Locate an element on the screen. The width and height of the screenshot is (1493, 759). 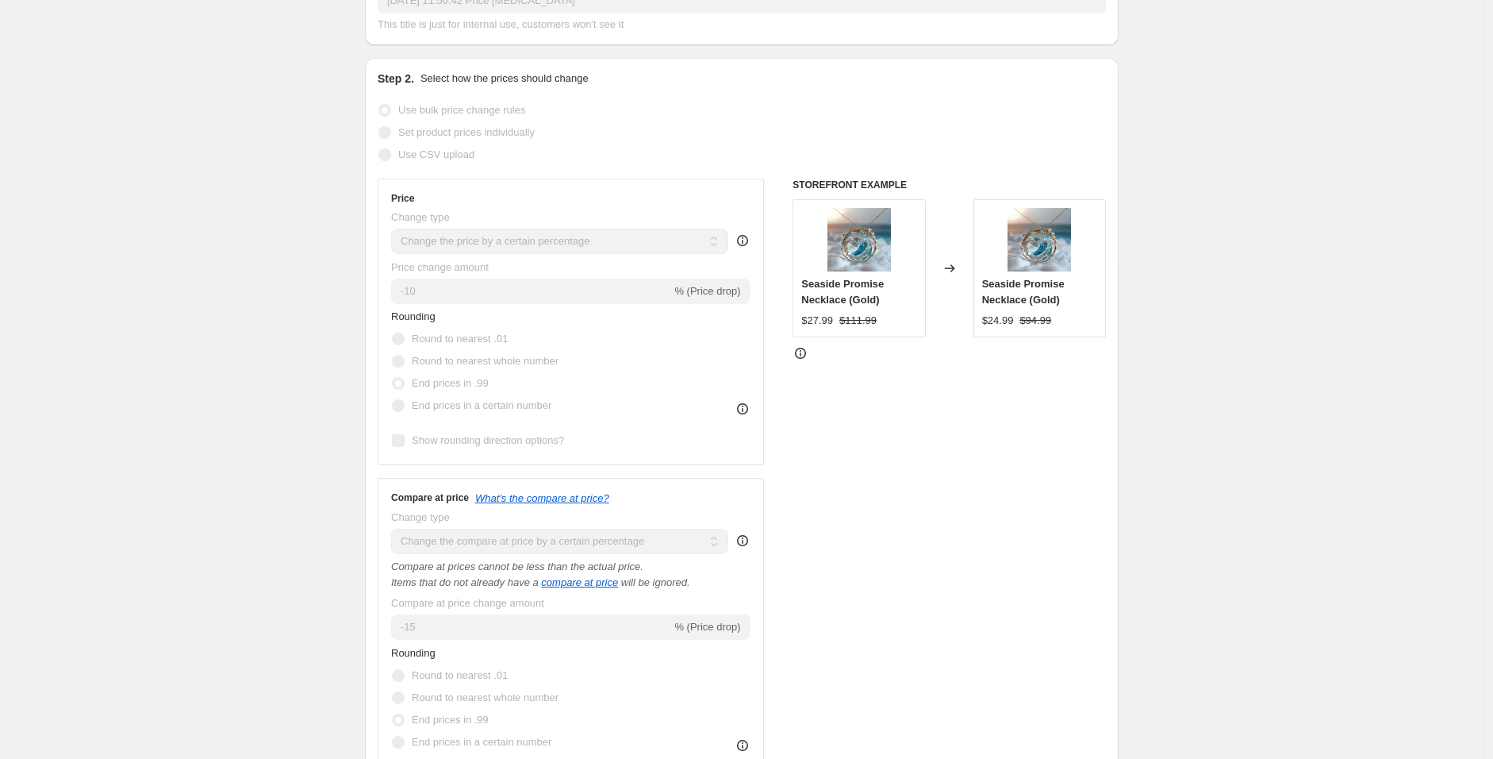
span: This title is just for internal use, customers won't see it is located at coordinates (501, 24).